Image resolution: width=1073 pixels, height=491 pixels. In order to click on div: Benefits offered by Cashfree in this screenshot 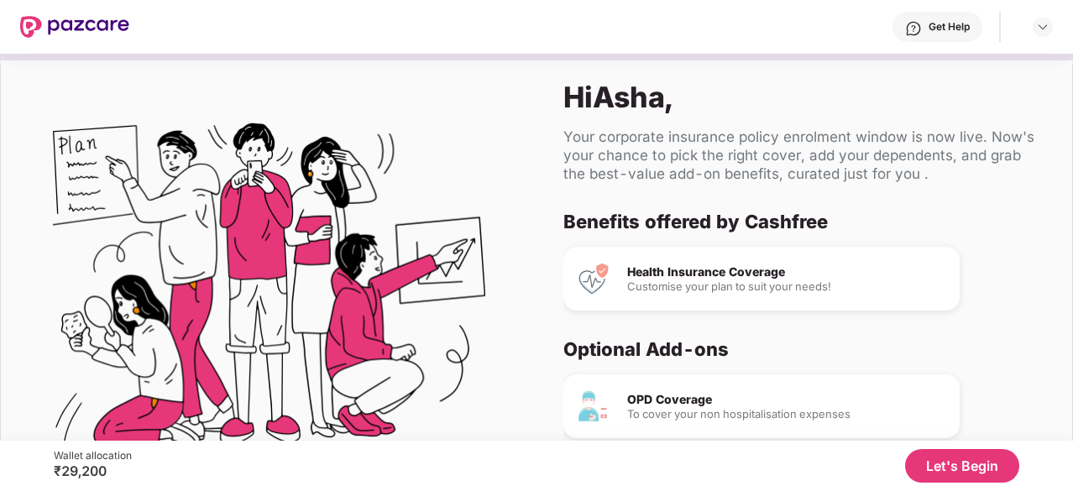, I will do `click(798, 222)`.